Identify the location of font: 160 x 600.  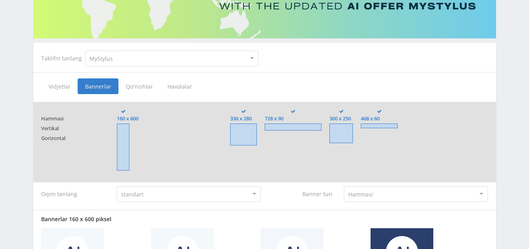
(128, 119).